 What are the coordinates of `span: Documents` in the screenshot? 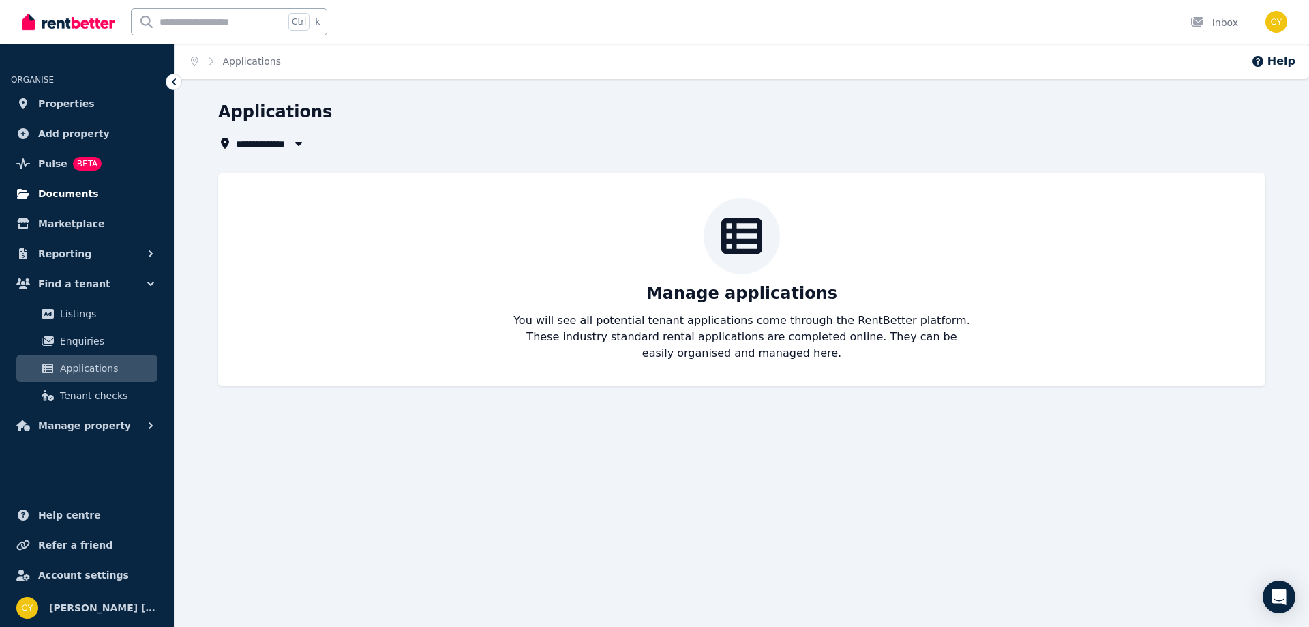 It's located at (68, 194).